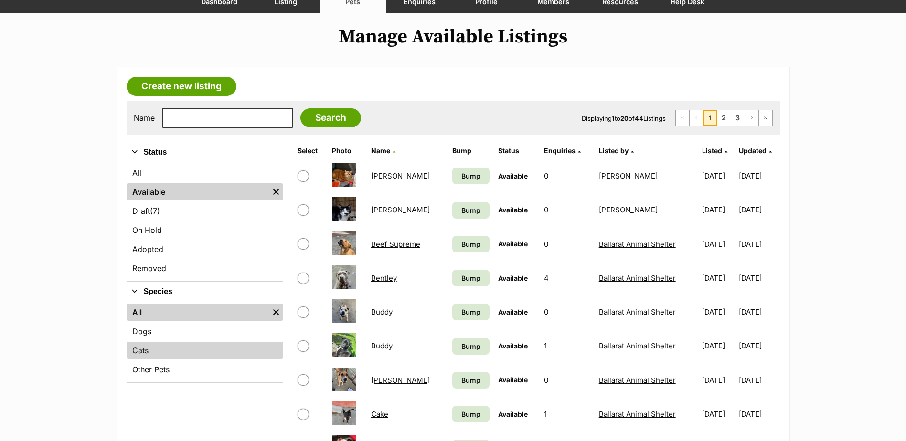  Describe the element at coordinates (182, 86) in the screenshot. I see `a: Create new listing` at that location.